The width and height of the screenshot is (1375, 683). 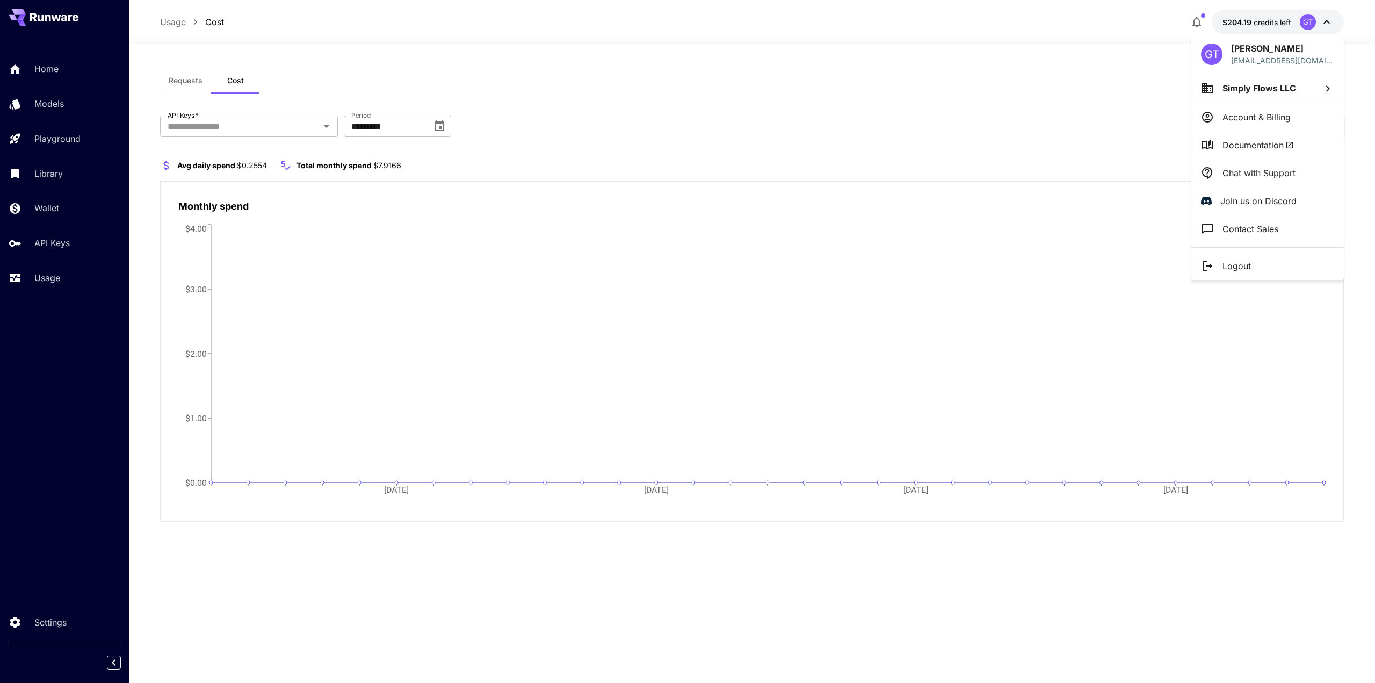 What do you see at coordinates (1282, 60) in the screenshot?
I see `div: prod@simplyflows.com` at bounding box center [1282, 60].